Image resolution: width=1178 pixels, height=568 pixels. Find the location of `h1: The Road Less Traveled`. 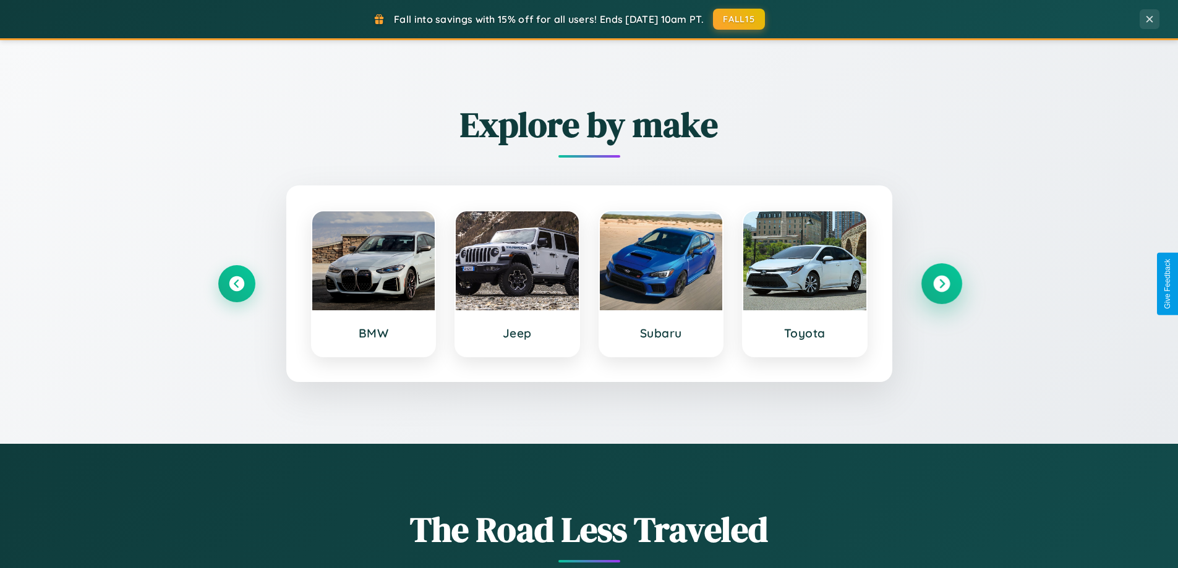

h1: The Road Less Traveled is located at coordinates (589, 529).